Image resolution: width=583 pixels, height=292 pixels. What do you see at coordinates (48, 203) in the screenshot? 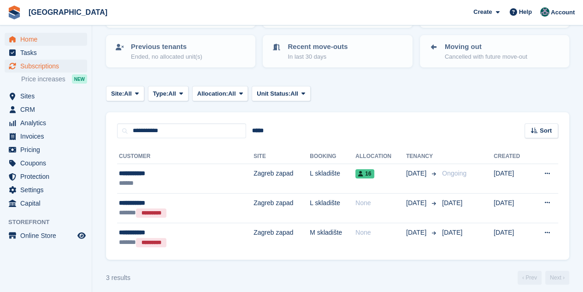
I see `span: Capital` at bounding box center [48, 203].